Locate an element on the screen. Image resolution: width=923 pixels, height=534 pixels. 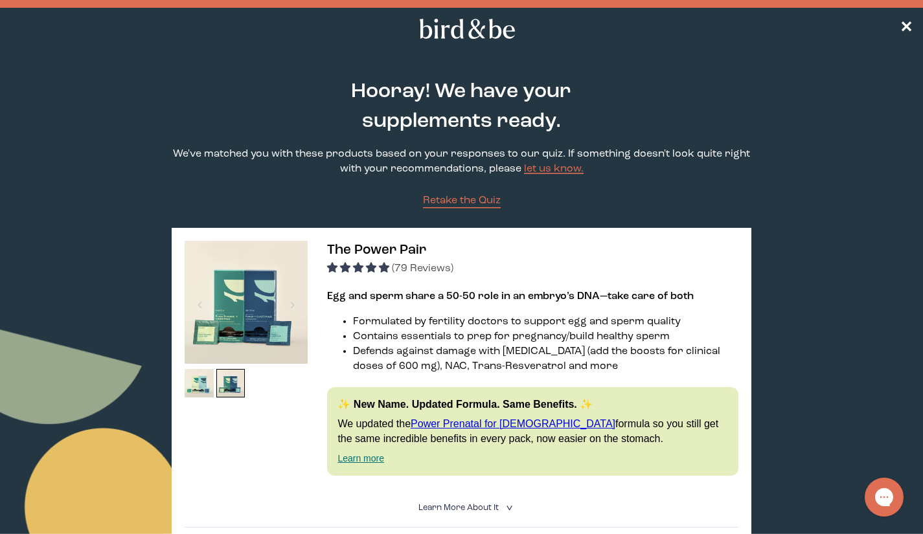
a: Retake the Quiz is located at coordinates (462, 201).